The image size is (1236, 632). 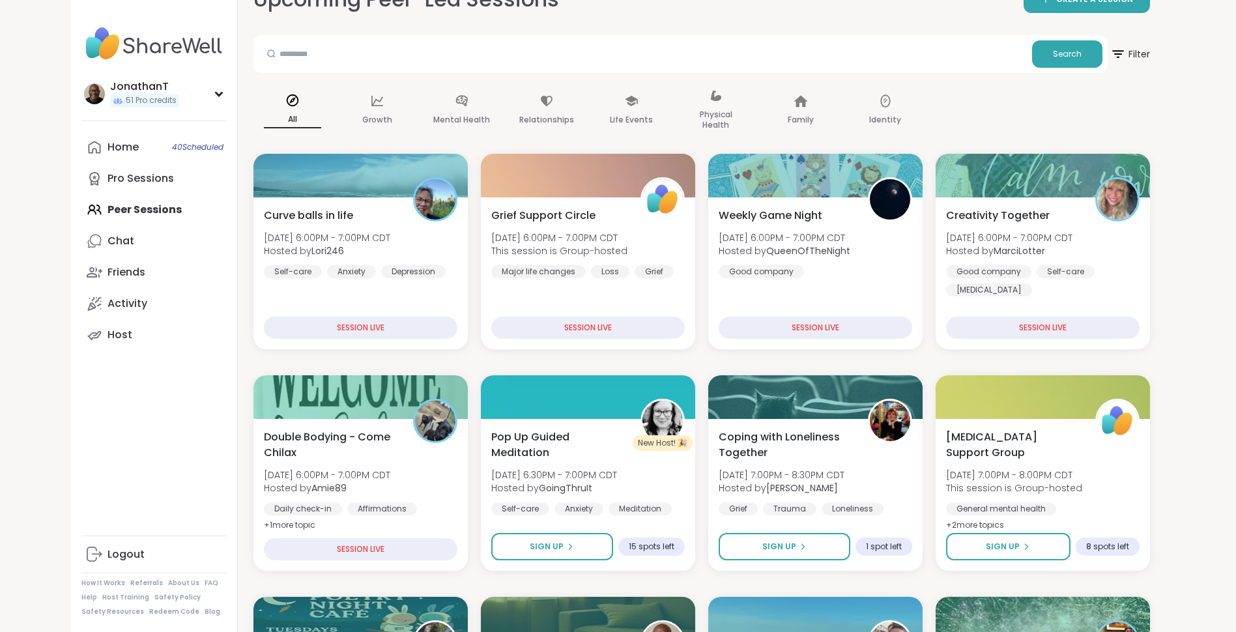 I want to click on p: Life Events, so click(x=631, y=120).